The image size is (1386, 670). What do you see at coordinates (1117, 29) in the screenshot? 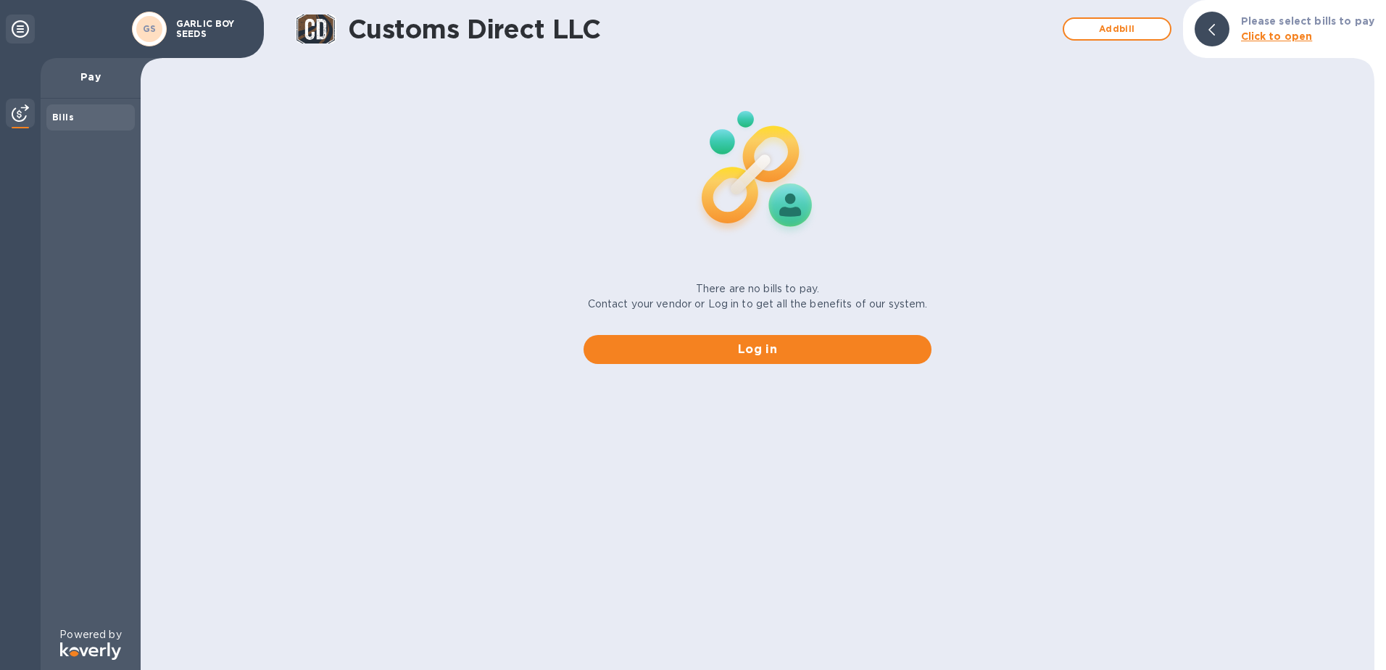
I see `span: Add bill` at bounding box center [1117, 29].